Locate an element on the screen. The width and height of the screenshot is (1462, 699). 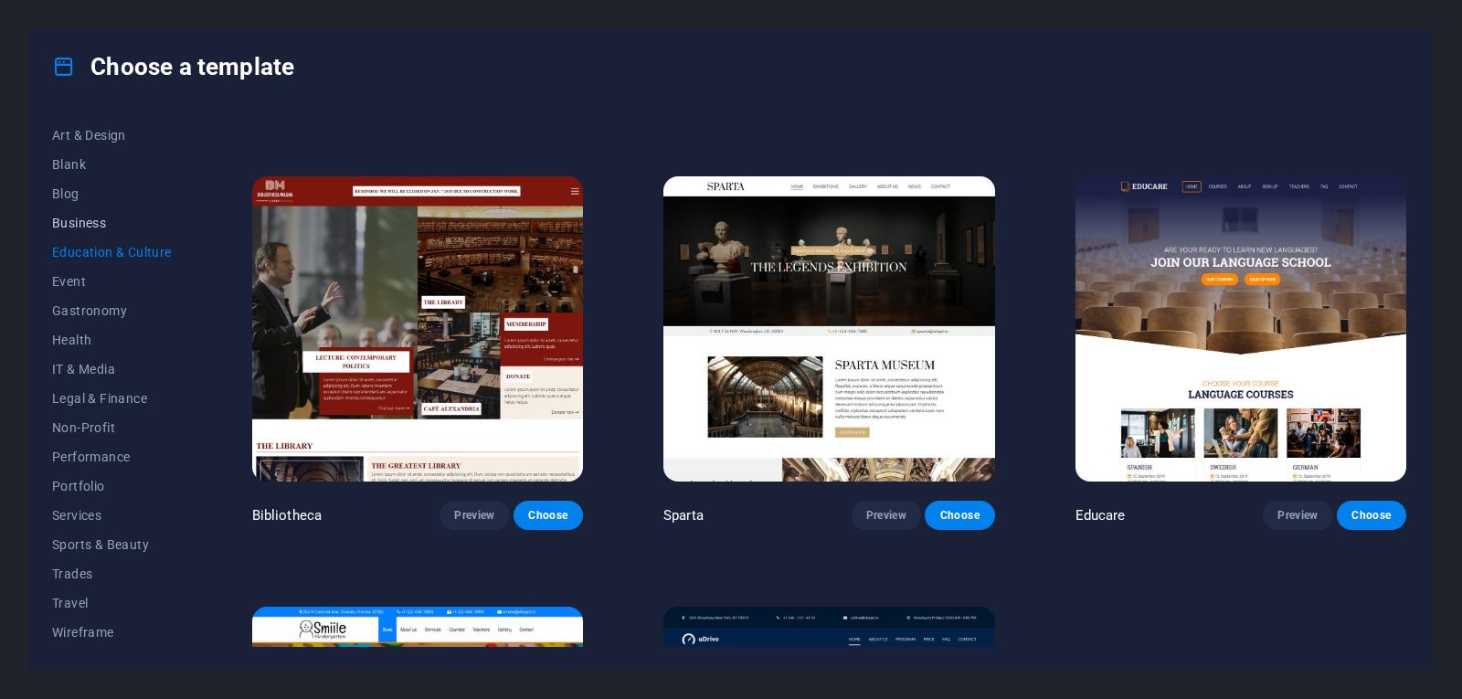
span: Blog is located at coordinates (111, 194).